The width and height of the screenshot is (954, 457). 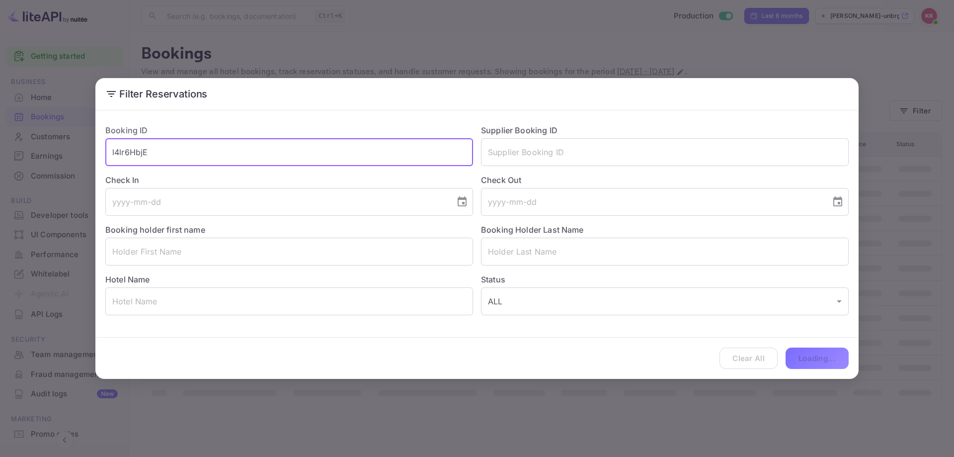 I want to click on label: Booking holder first name, so click(x=155, y=230).